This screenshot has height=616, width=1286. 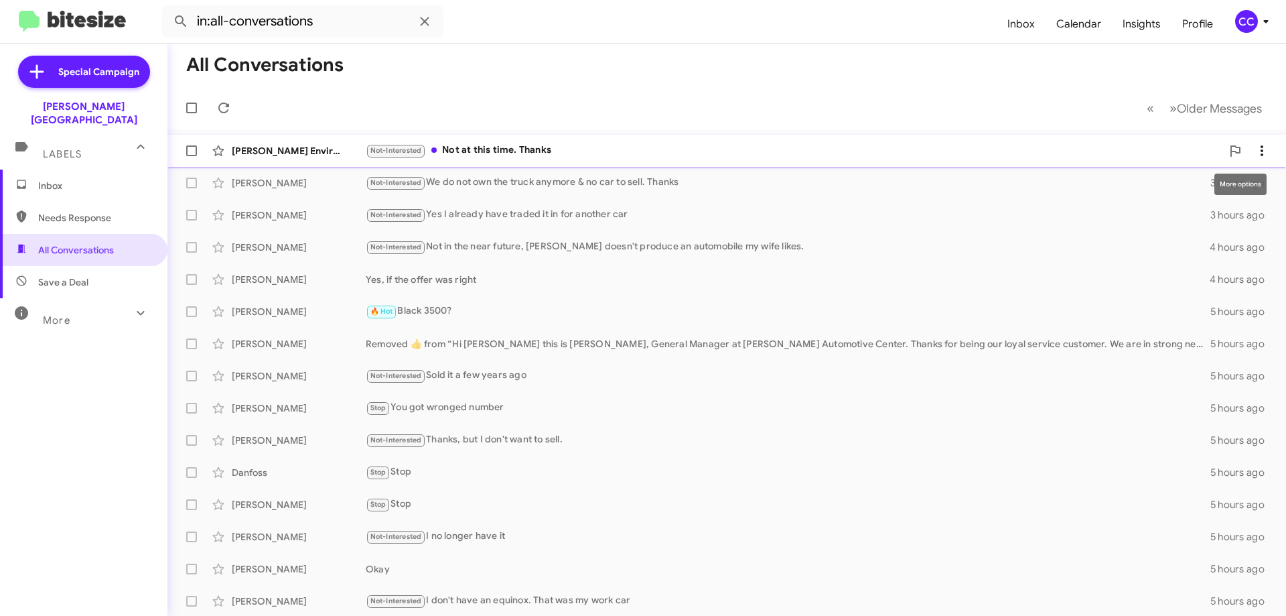 I want to click on span: Calendar, so click(x=1079, y=24).